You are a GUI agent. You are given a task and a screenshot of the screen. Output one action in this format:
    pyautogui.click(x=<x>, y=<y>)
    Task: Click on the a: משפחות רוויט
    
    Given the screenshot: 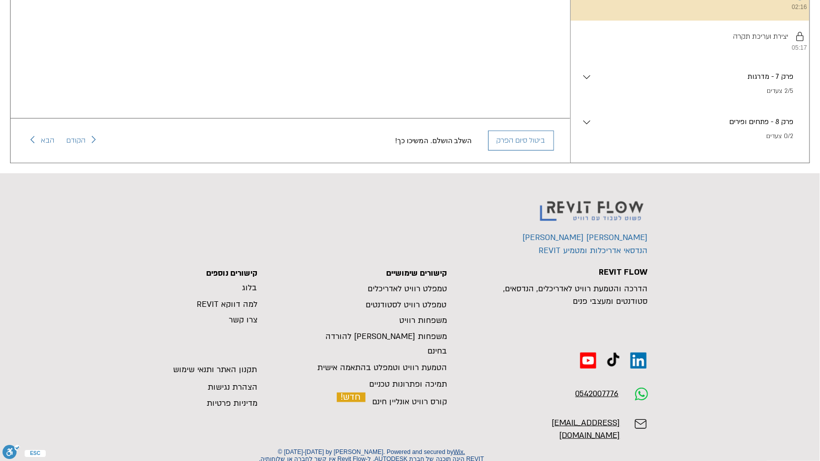 What is the action you would take?
    pyautogui.click(x=423, y=321)
    